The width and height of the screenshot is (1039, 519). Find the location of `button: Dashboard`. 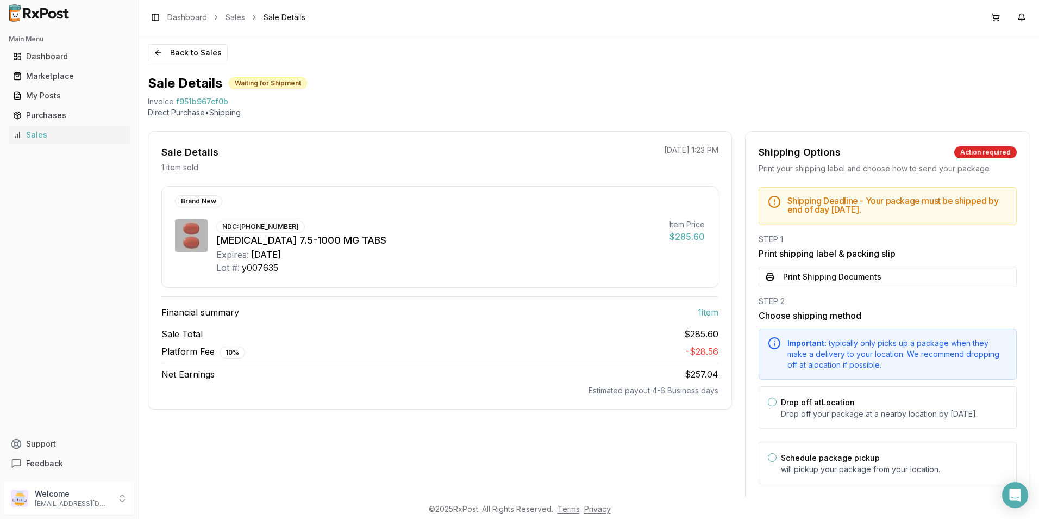

button: Dashboard is located at coordinates (69, 57).